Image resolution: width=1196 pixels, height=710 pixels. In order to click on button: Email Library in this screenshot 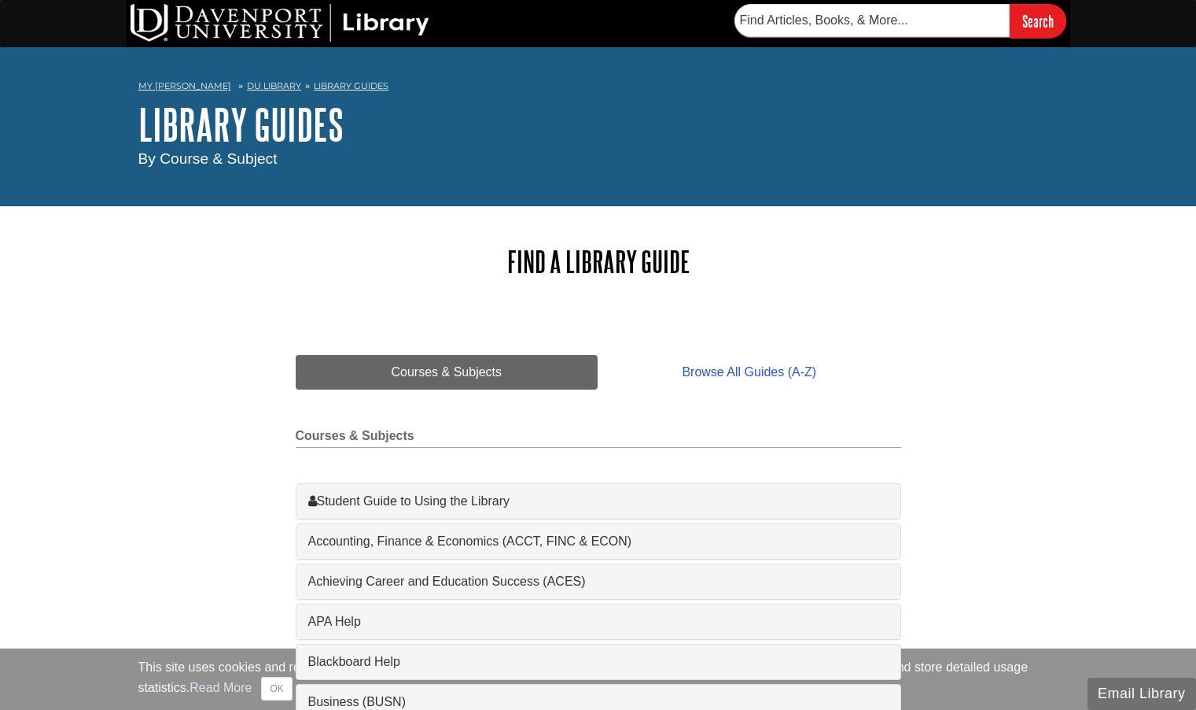, I will do `click(1142, 693)`.